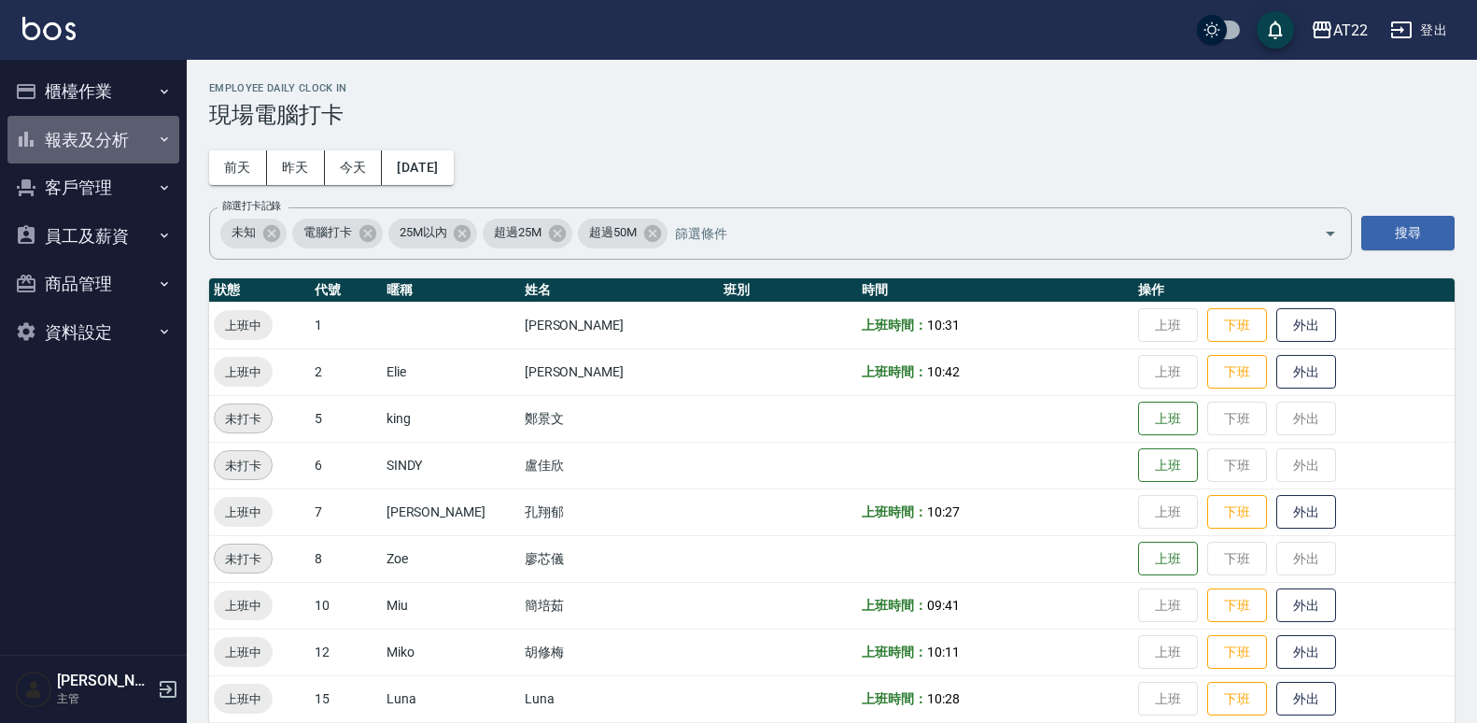 The height and width of the screenshot is (723, 1477). Describe the element at coordinates (620, 652) in the screenshot. I see `td: 胡修梅` at that location.